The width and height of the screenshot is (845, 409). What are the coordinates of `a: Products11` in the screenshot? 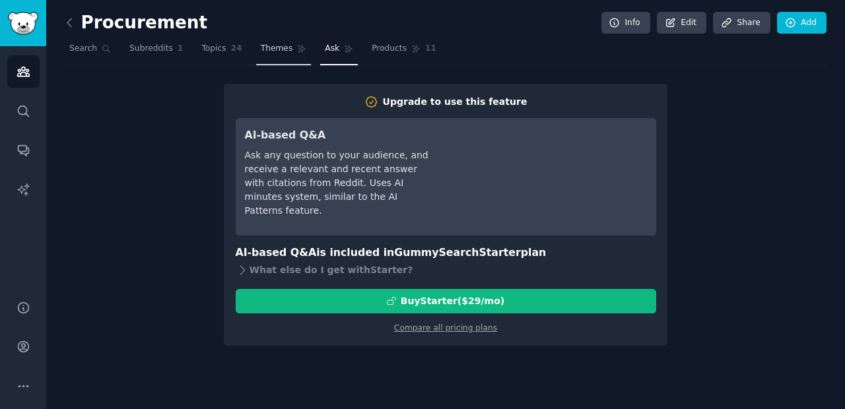 It's located at (404, 51).